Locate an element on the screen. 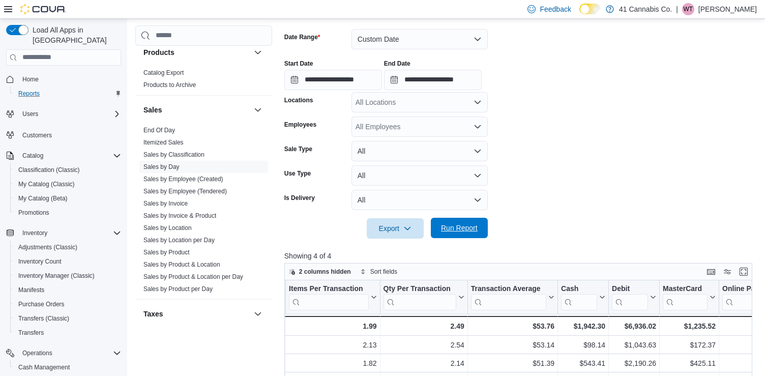 The image size is (765, 376). button: Classification (Classic) is located at coordinates (68, 170).